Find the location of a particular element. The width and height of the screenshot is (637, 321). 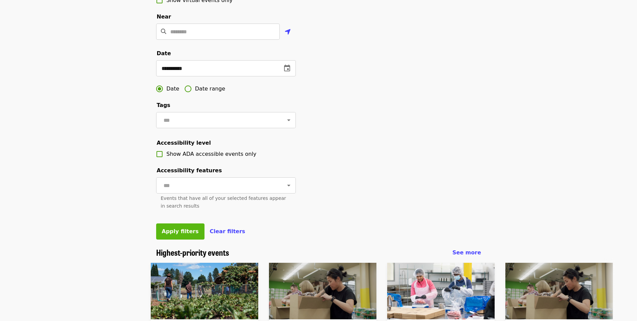

img: Oct/Nov/Dec - Portland: Repack/Sort (age 8+) organized by Oregon Food Bank is located at coordinates (323, 291).